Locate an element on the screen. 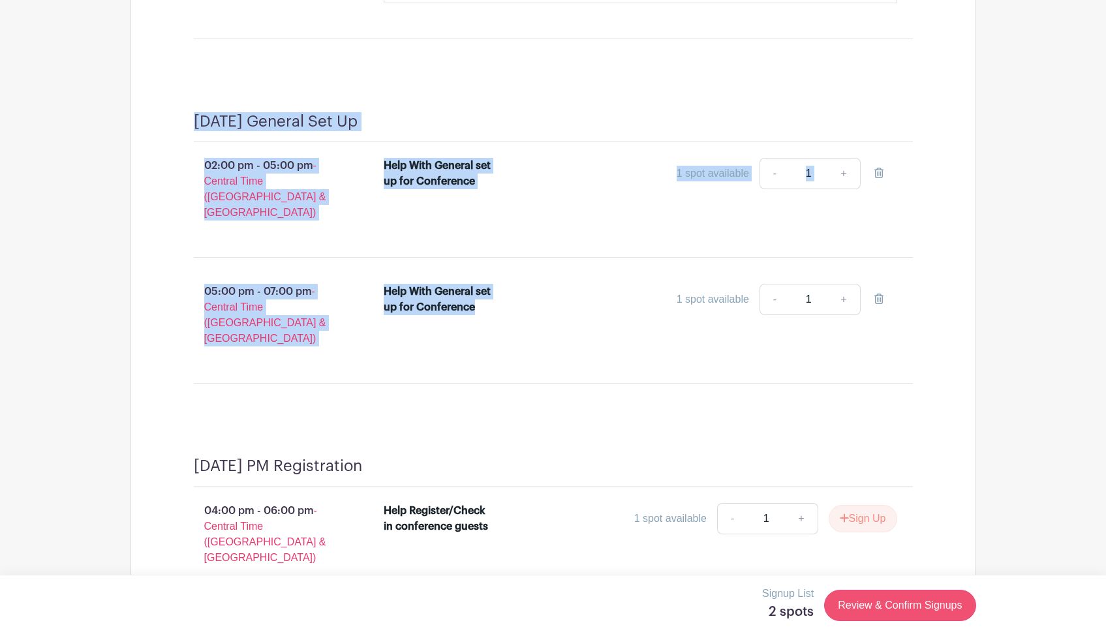 This screenshot has width=1106, height=640. a: Review & Confirm Signups is located at coordinates (900, 606).